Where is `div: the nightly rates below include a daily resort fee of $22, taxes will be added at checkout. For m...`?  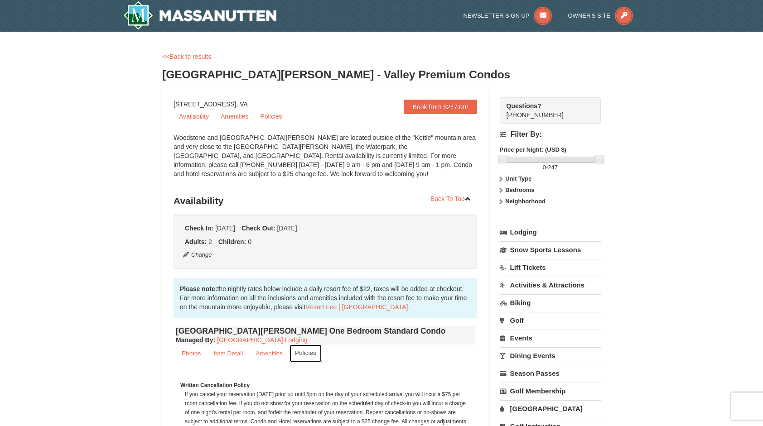
div: the nightly rates below include a daily resort fee of $22, taxes will be added at checkout. For m... is located at coordinates (325, 298).